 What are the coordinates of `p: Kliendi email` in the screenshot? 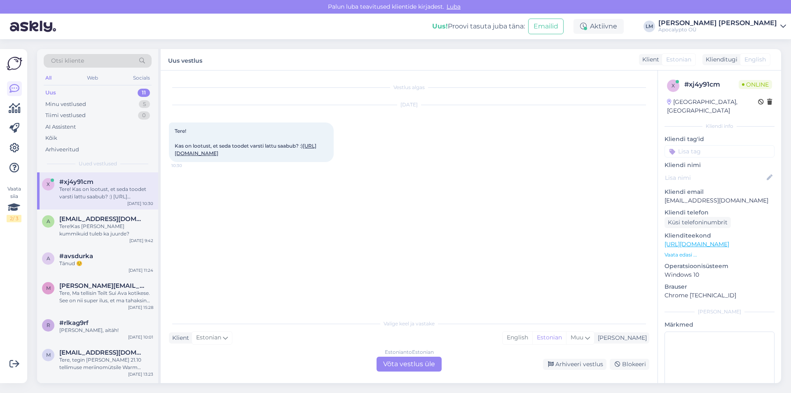 It's located at (719, 192).